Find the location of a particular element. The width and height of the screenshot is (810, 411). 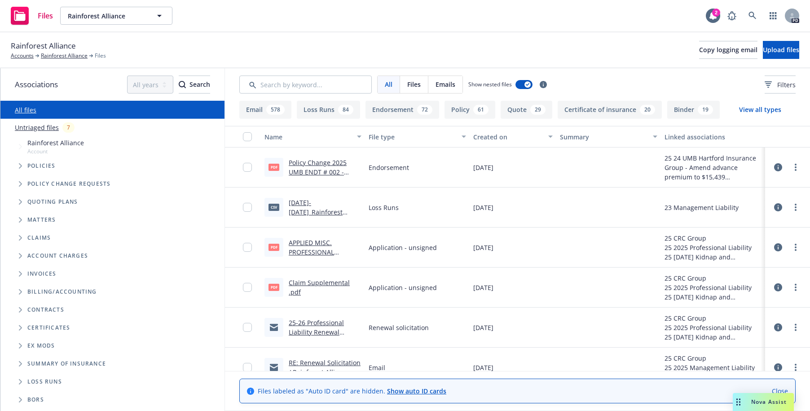

span: Invoices is located at coordinates (42, 274).